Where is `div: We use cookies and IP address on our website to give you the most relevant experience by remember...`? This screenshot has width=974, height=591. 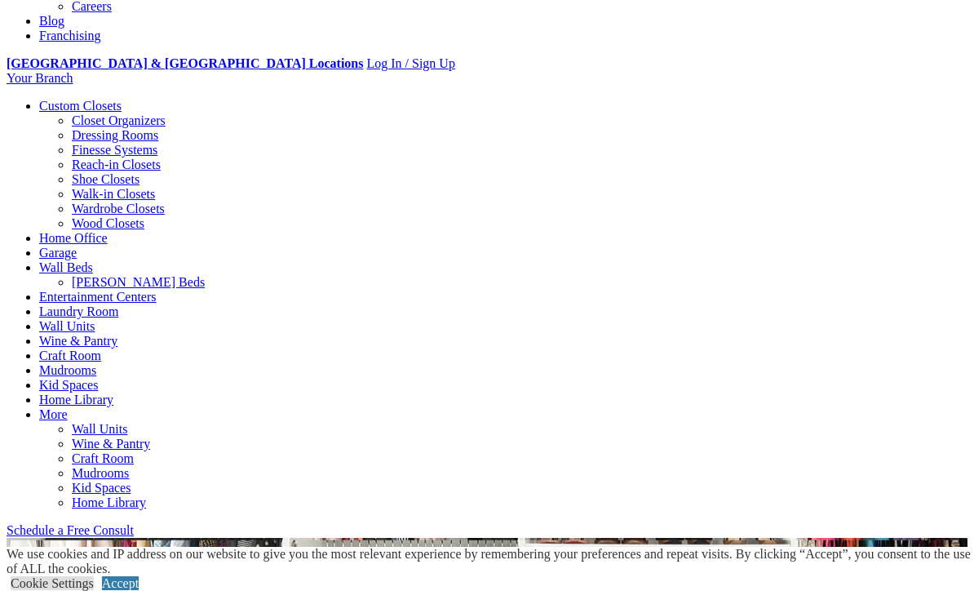
div: We use cookies and IP address on our website to give you the most relevant experience by remember... is located at coordinates (490, 561).